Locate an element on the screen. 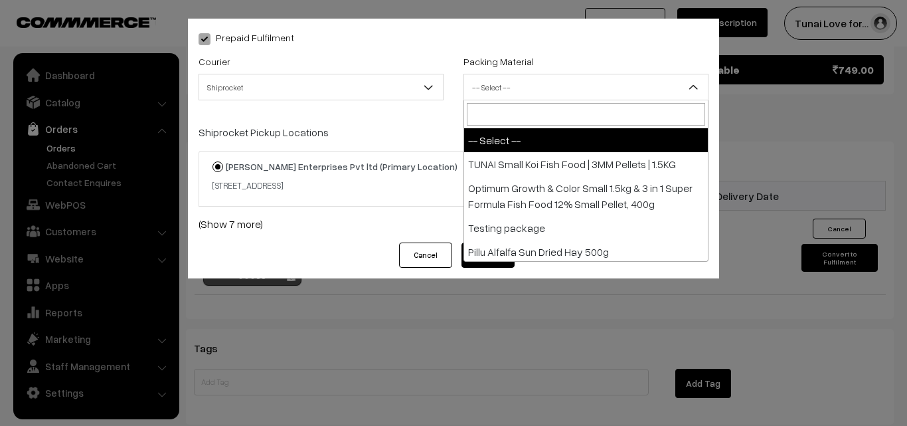 The width and height of the screenshot is (907, 426). a: (Show 7 more) is located at coordinates (454, 224).